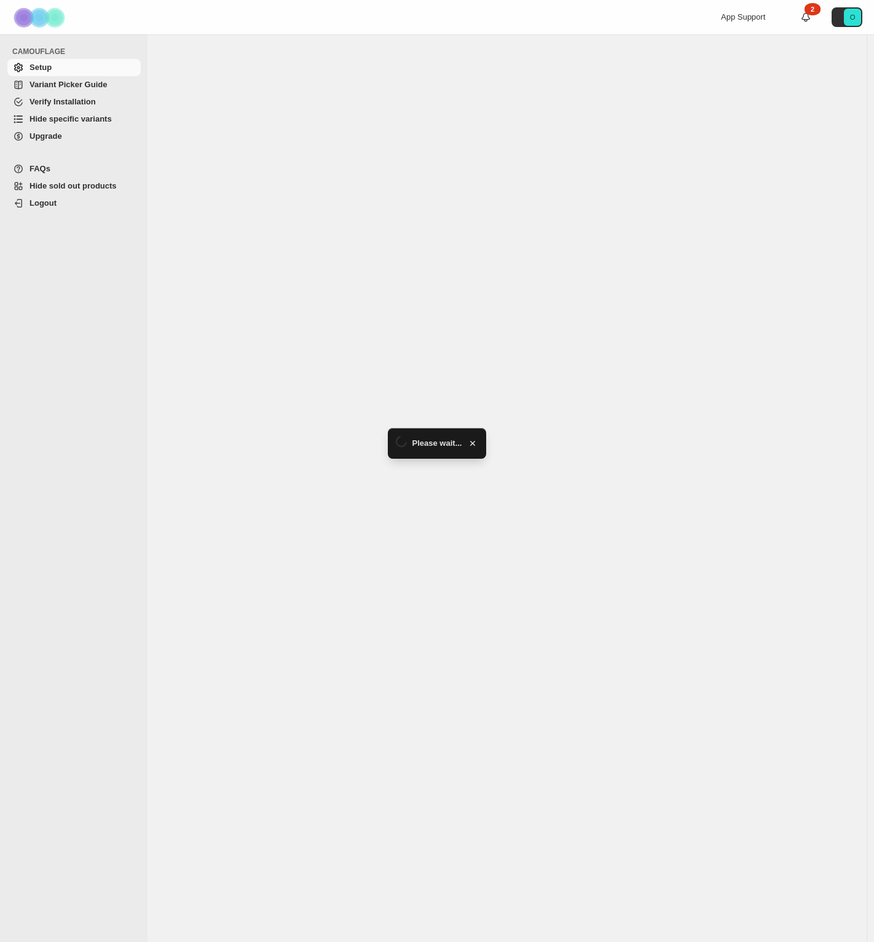 The height and width of the screenshot is (942, 874). What do you see at coordinates (63, 101) in the screenshot?
I see `span: Verify Installation` at bounding box center [63, 101].